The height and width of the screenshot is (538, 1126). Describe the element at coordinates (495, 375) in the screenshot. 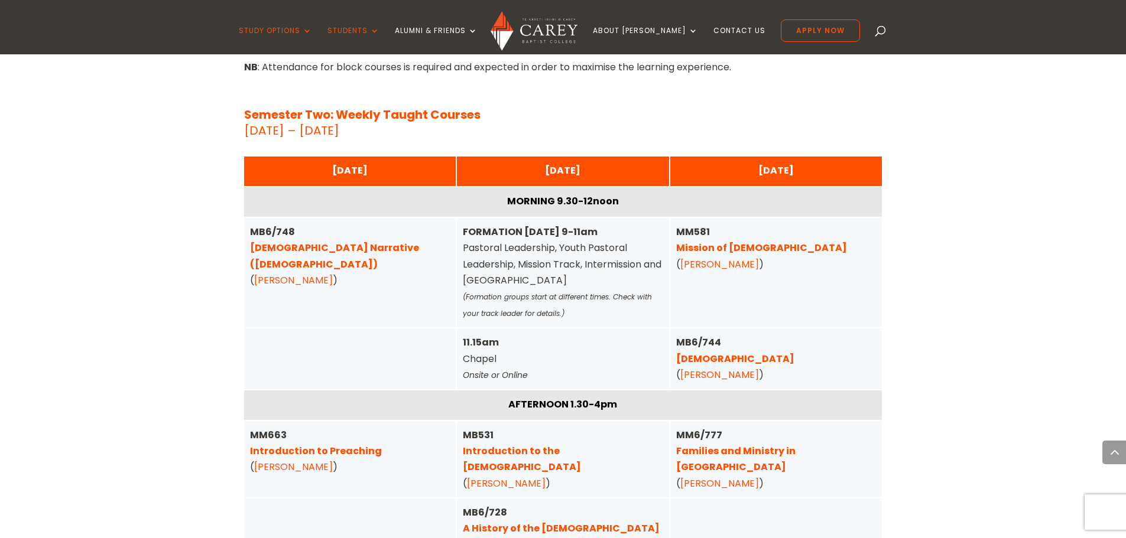

I see `em: Onsite or Online` at that location.